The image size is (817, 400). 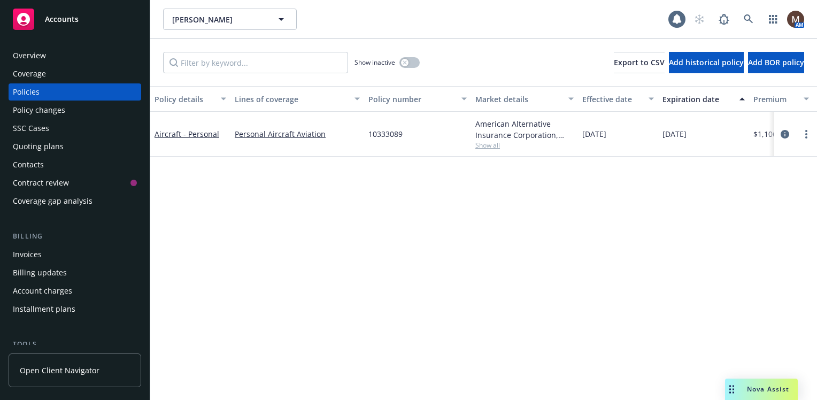 What do you see at coordinates (612, 99) in the screenshot?
I see `div: Effective date` at bounding box center [612, 99].